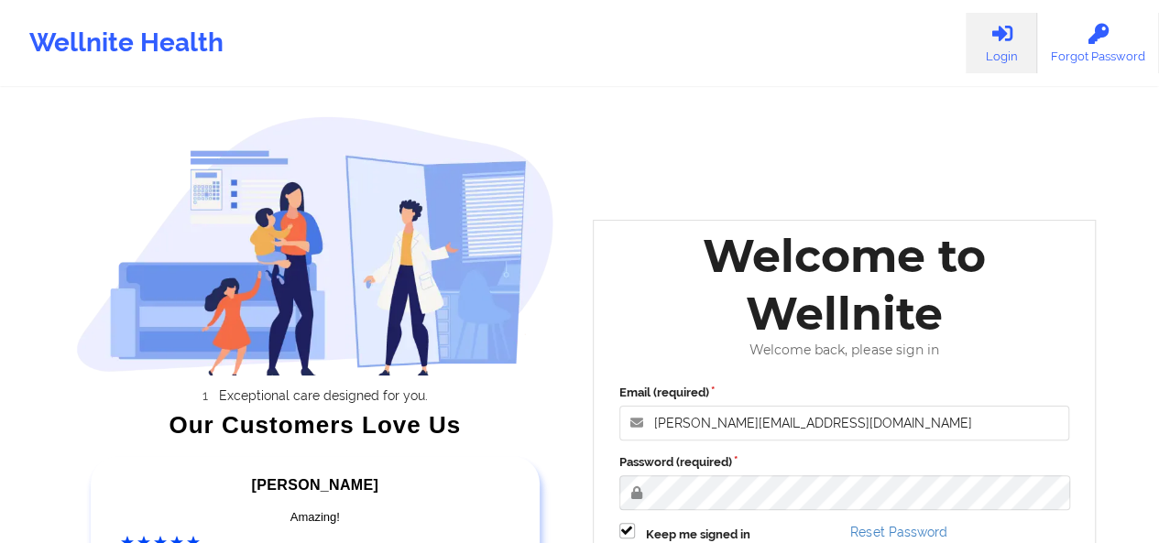 The image size is (1159, 543). I want to click on input: Email address, so click(844, 423).